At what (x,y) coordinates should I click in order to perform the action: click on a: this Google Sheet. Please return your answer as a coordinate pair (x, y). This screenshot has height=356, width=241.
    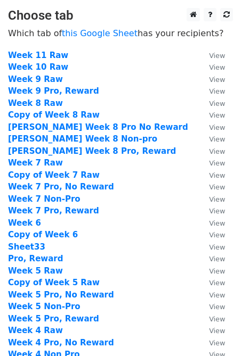
    Looking at the image, I should click on (100, 33).